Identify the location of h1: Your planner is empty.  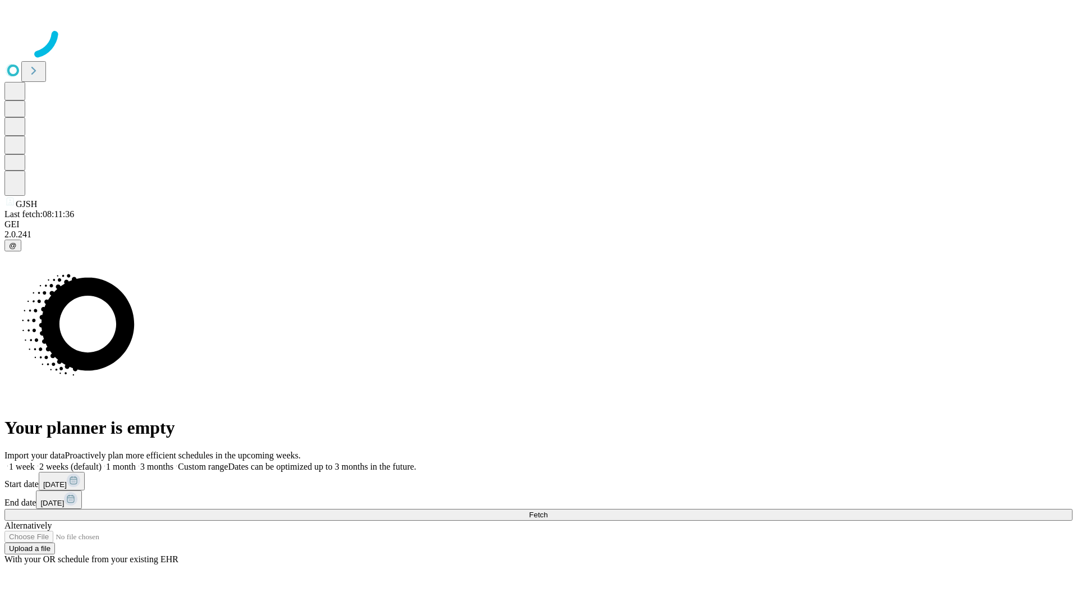
(539, 427).